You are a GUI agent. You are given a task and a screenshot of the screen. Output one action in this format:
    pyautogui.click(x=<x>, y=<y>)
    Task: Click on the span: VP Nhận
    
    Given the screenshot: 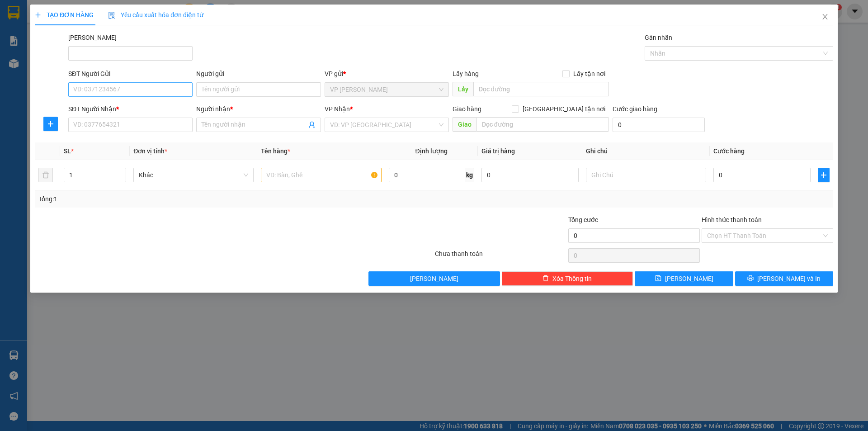 What is the action you would take?
    pyautogui.click(x=337, y=109)
    